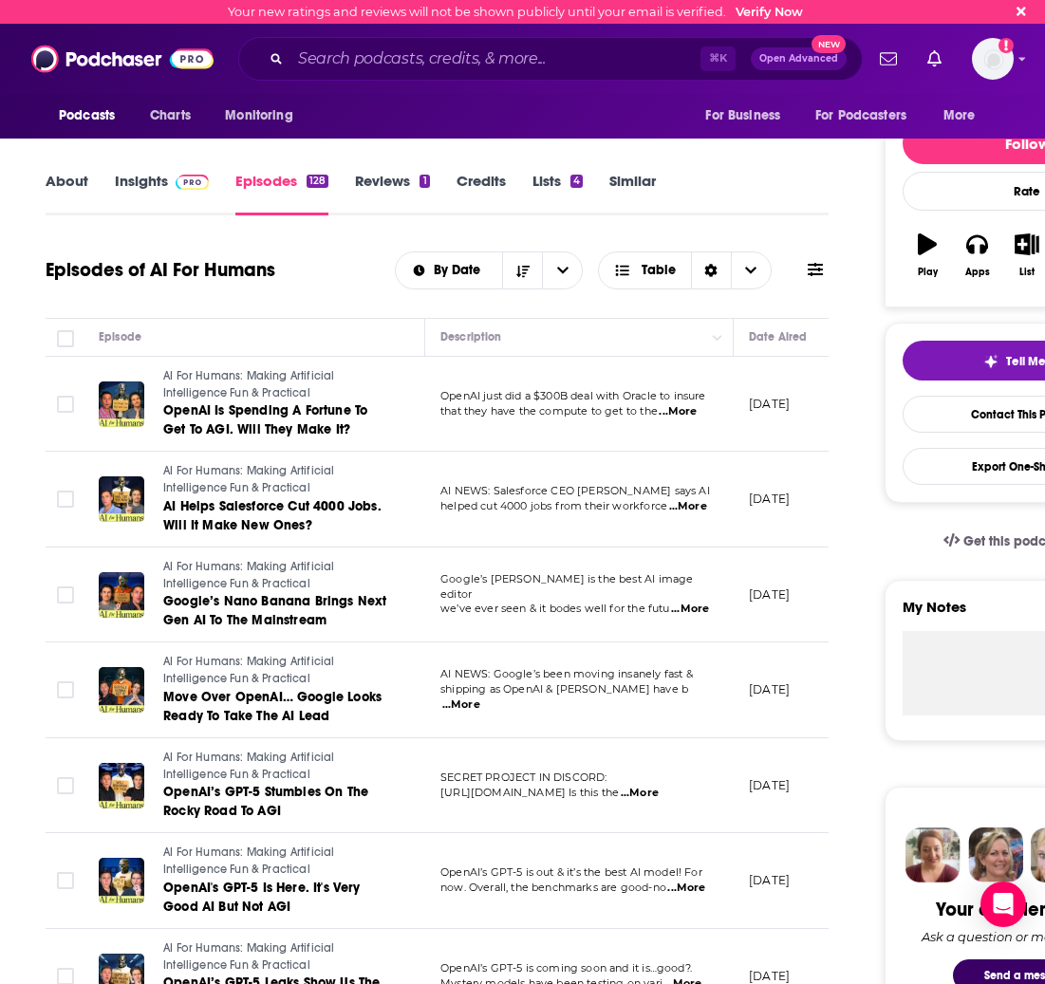  I want to click on div: Play, so click(927, 272).